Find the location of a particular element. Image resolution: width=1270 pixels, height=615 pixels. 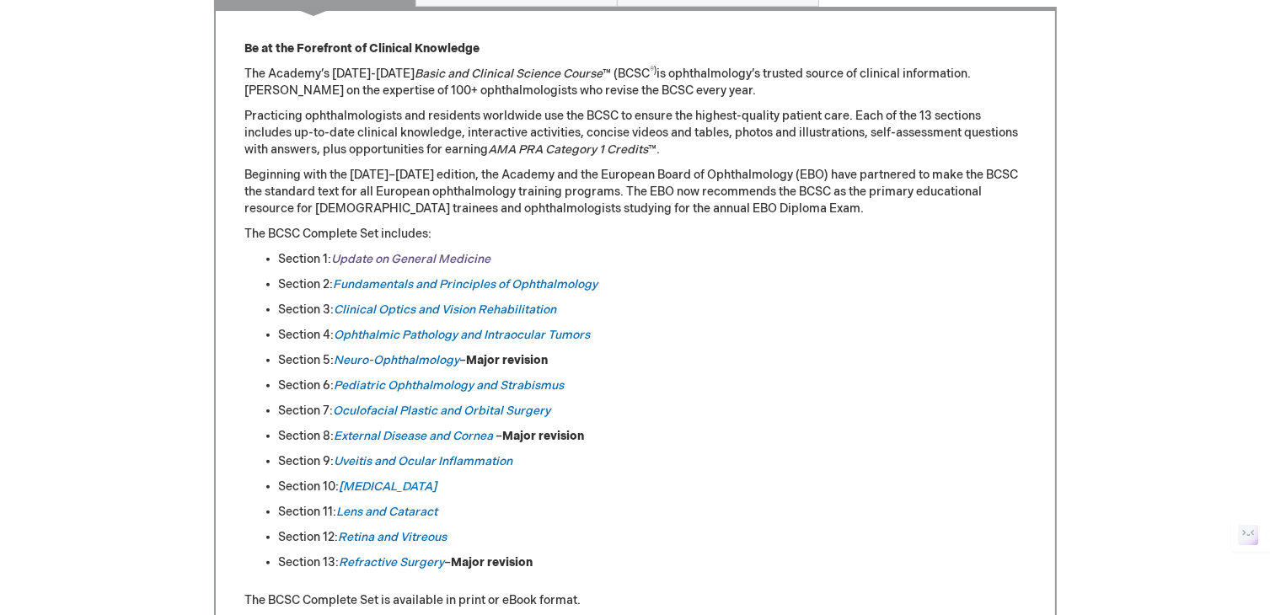

a: Fundamentals and Principles of Ophthalmology is located at coordinates (466, 284).